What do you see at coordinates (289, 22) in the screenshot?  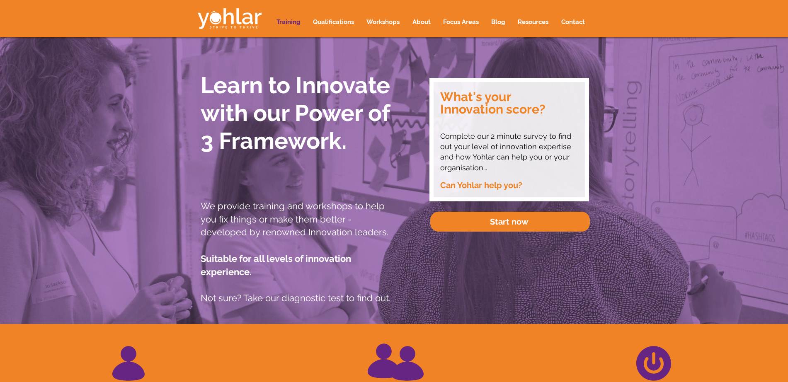 I see `a: Training` at bounding box center [289, 22].